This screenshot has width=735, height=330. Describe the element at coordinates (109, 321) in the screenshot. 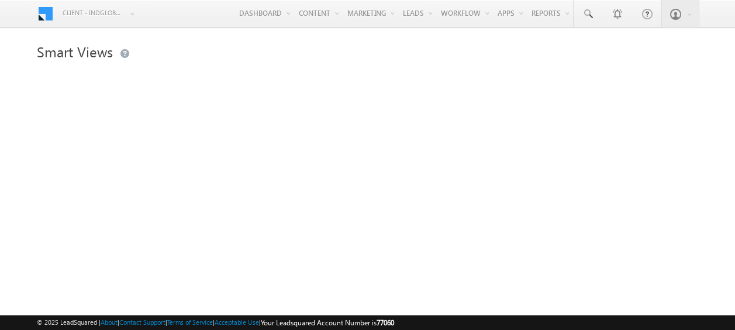

I see `a: About` at that location.